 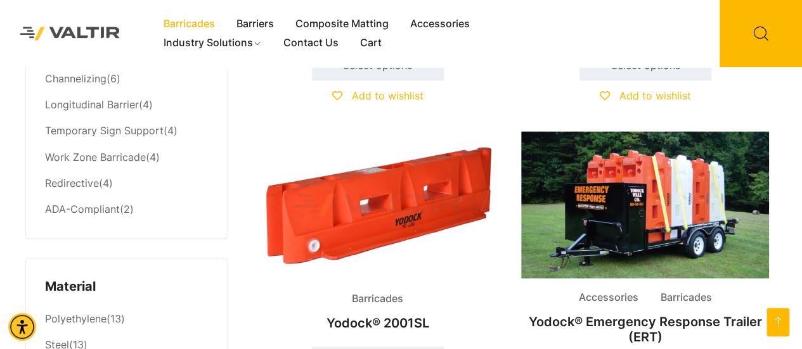 What do you see at coordinates (82, 209) in the screenshot?
I see `a: ADA-Compliant` at bounding box center [82, 209].